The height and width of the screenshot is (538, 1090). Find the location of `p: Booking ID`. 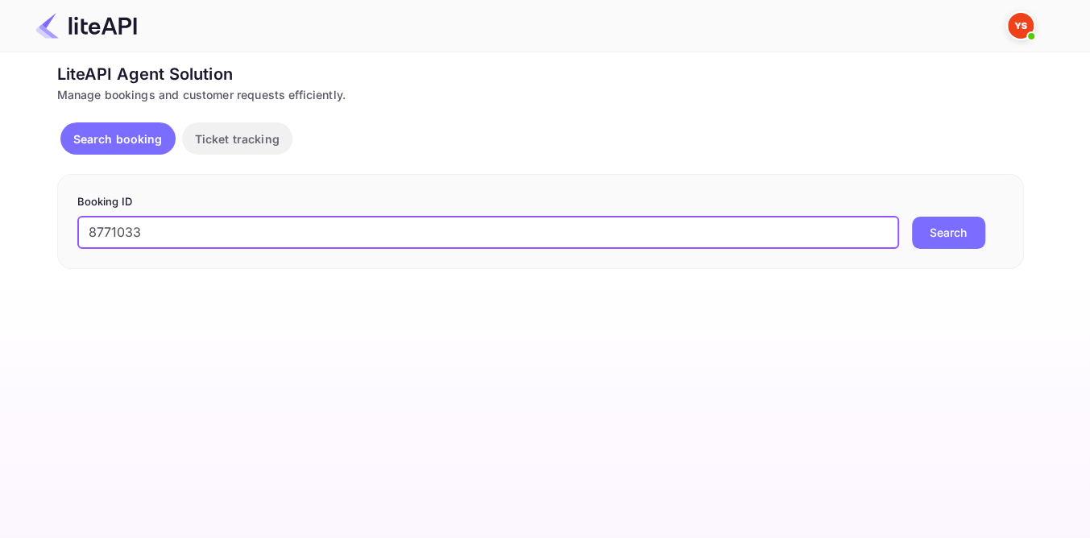

p: Booking ID is located at coordinates (541, 202).